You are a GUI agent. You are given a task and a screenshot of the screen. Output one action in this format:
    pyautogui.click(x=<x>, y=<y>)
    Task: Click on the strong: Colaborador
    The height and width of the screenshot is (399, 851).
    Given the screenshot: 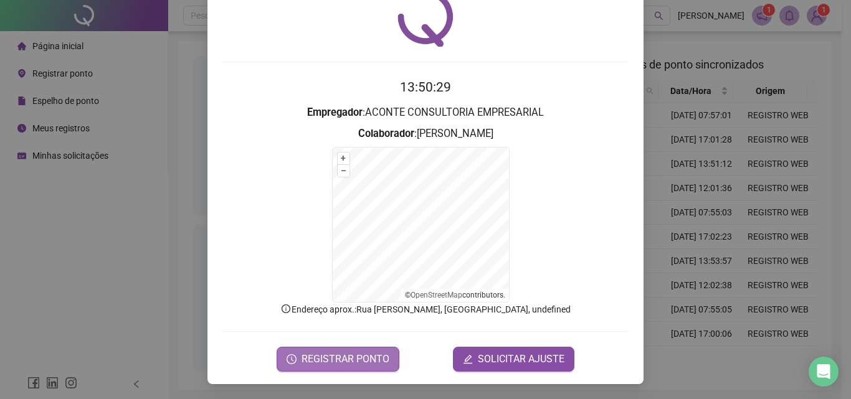 What is the action you would take?
    pyautogui.click(x=386, y=133)
    